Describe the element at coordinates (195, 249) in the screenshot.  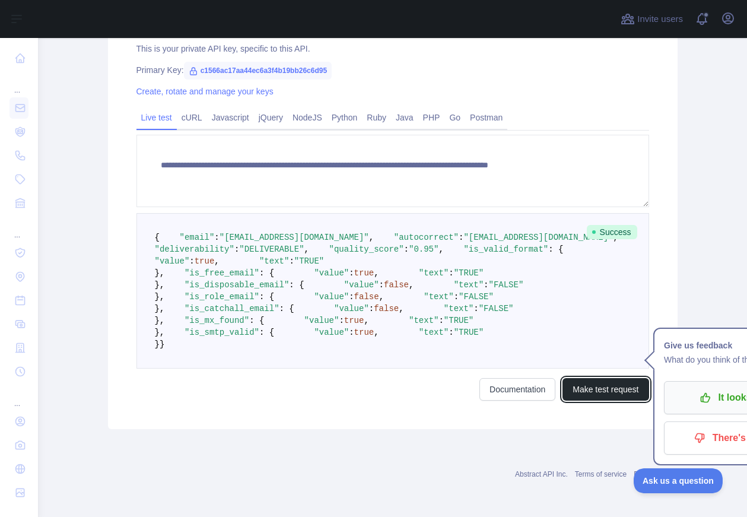
I see `span: "deliverability"` at that location.